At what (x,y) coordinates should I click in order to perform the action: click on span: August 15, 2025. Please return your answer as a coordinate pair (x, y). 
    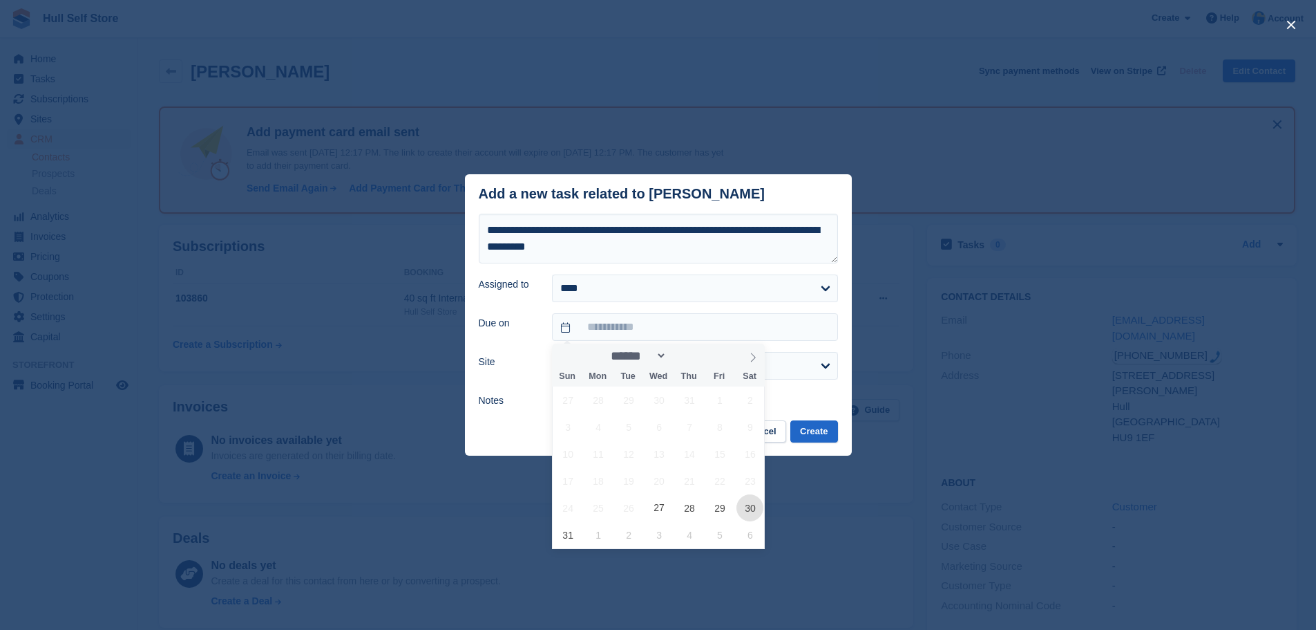
    Looking at the image, I should click on (720, 453).